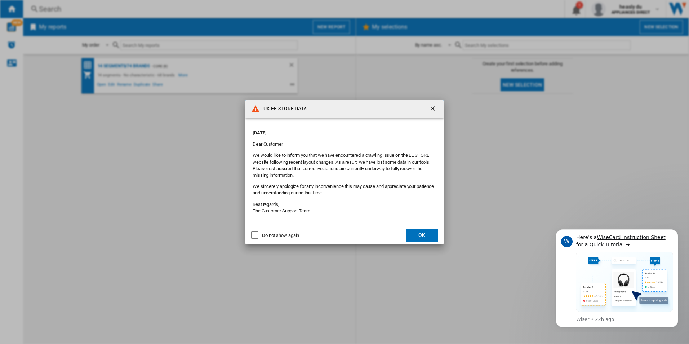 The height and width of the screenshot is (344, 689). Describe the element at coordinates (275, 235) in the screenshot. I see `md-checkbox: Do not show again` at that location.